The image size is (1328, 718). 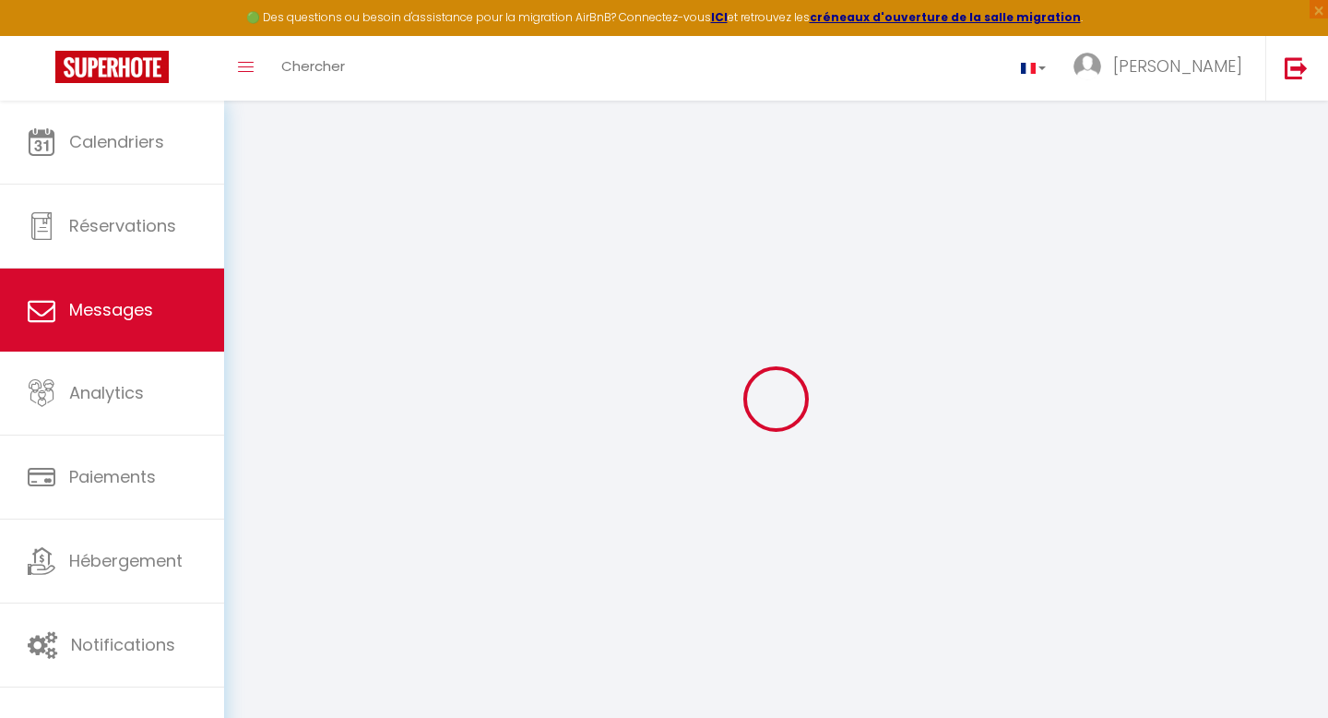 I want to click on img: Super Booking, so click(x=112, y=66).